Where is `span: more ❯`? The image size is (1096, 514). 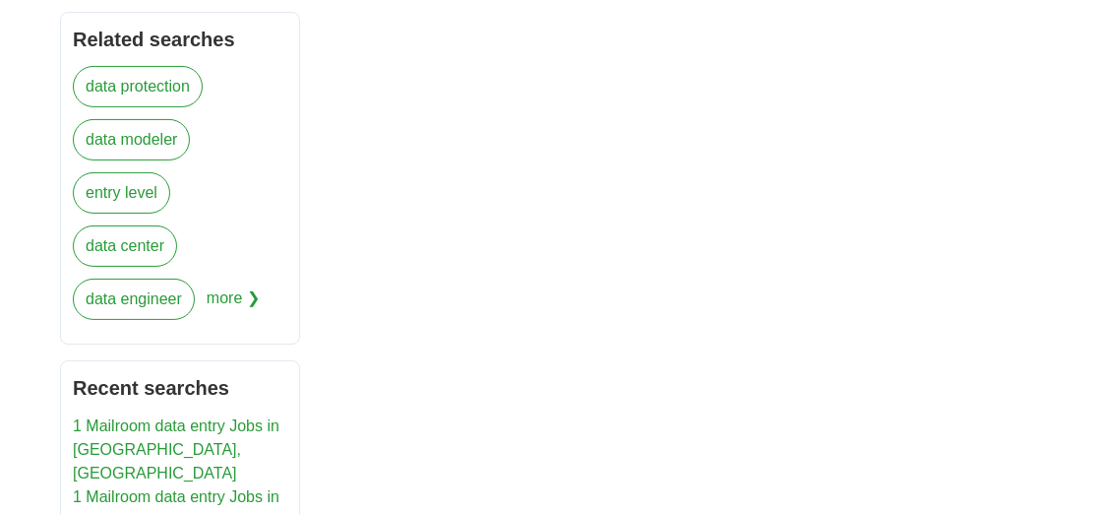
span: more ❯ is located at coordinates (233, 305).